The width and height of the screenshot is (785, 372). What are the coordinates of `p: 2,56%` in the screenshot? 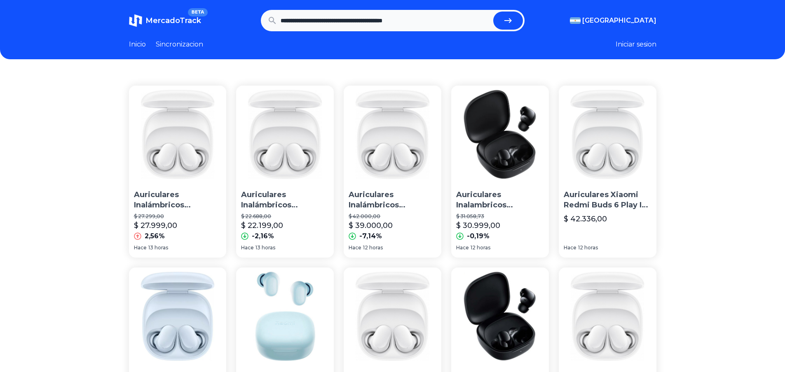 It's located at (155, 237).